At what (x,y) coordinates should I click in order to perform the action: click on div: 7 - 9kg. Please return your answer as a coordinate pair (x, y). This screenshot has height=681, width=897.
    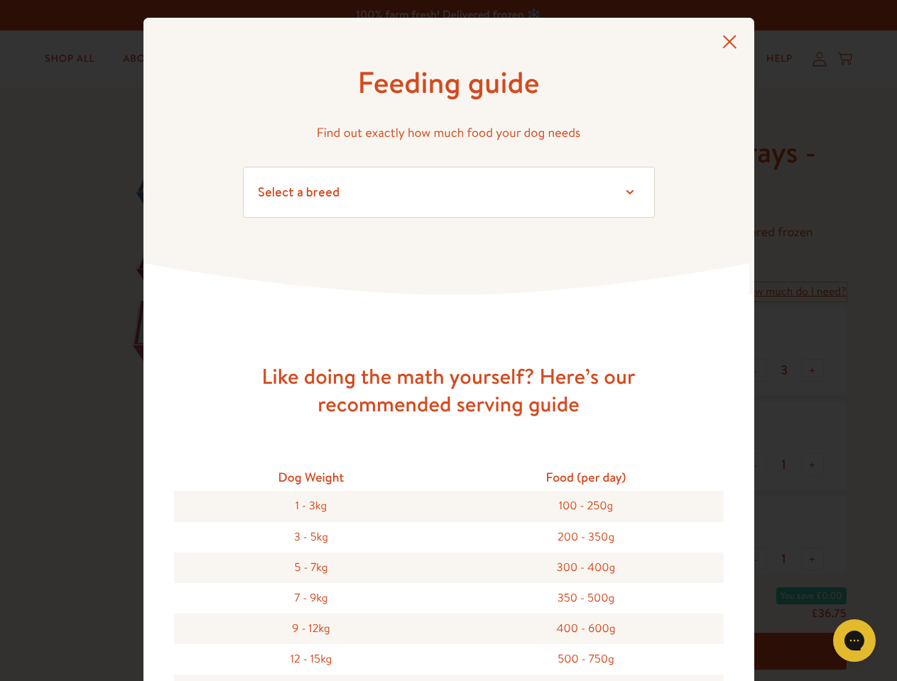
    Looking at the image, I should click on (311, 598).